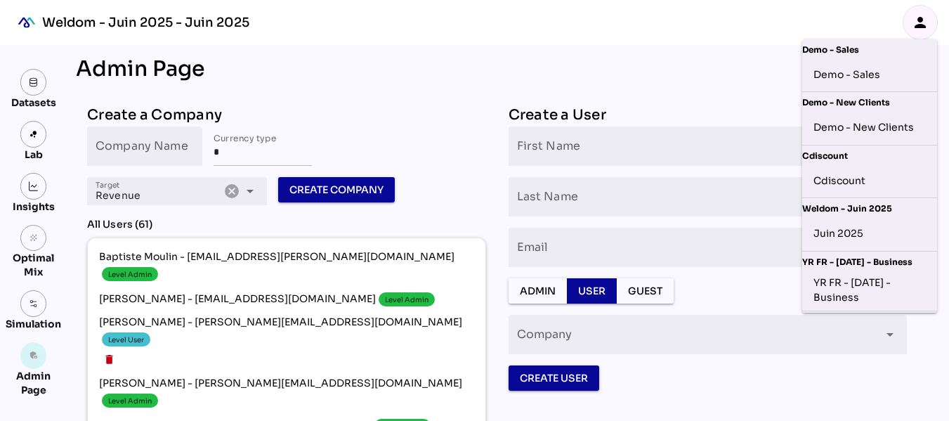 The height and width of the screenshot is (421, 949). What do you see at coordinates (554, 378) in the screenshot?
I see `span: Create User` at bounding box center [554, 378].